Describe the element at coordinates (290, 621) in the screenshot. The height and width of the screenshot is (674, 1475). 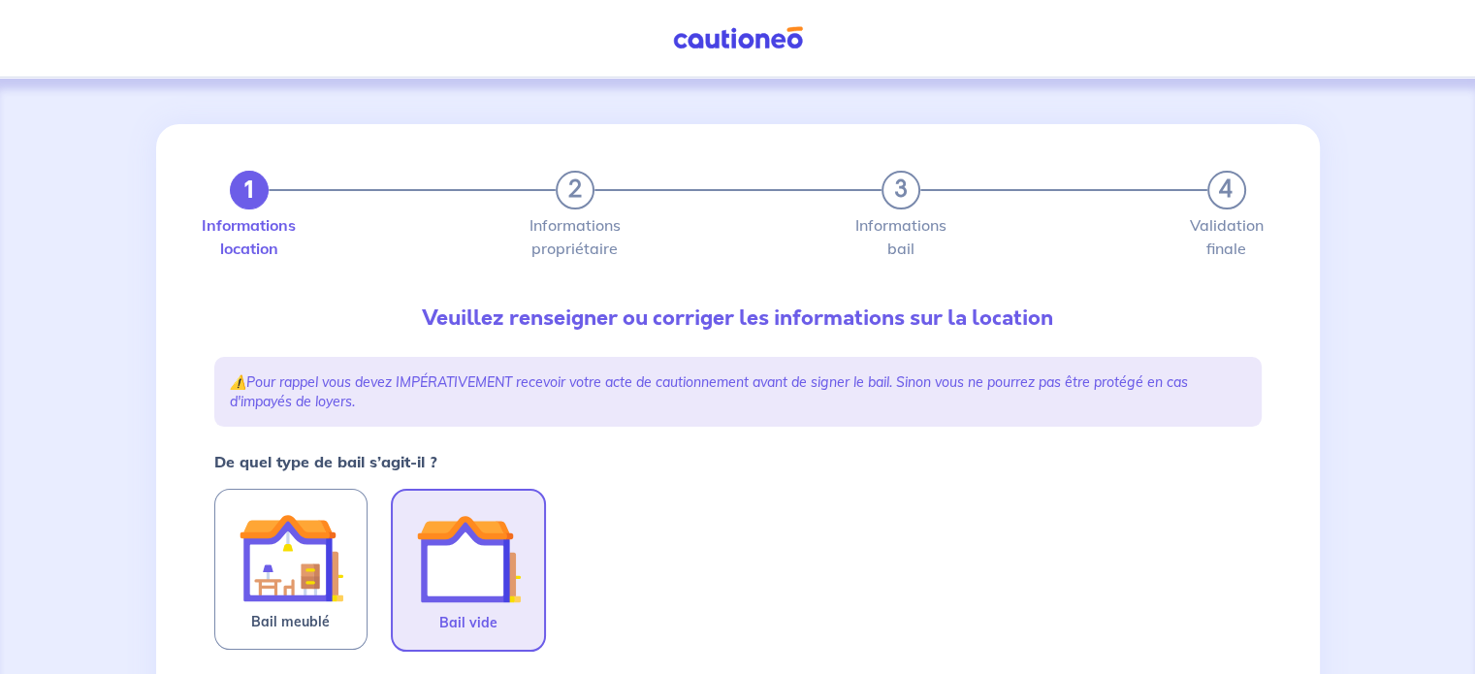
I see `span: Bail meublé` at that location.